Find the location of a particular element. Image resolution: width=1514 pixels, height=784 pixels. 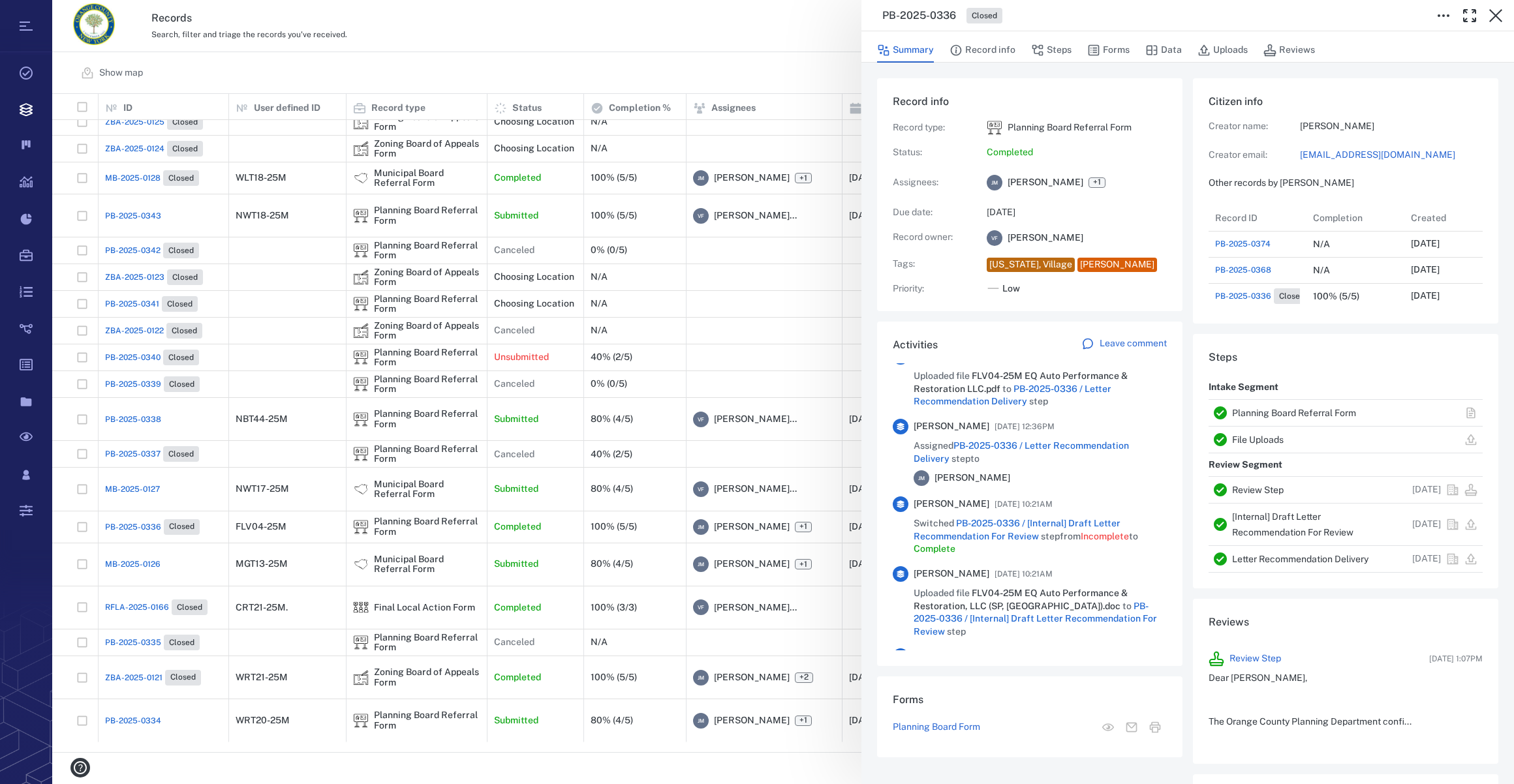

p: Tags : is located at coordinates (932, 264).